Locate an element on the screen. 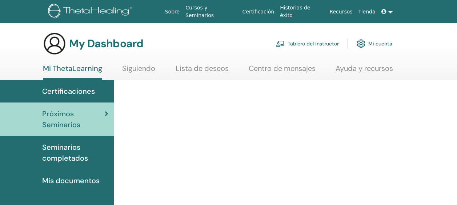 The height and width of the screenshot is (205, 457). a: Cursos y Seminarios is located at coordinates (211, 12).